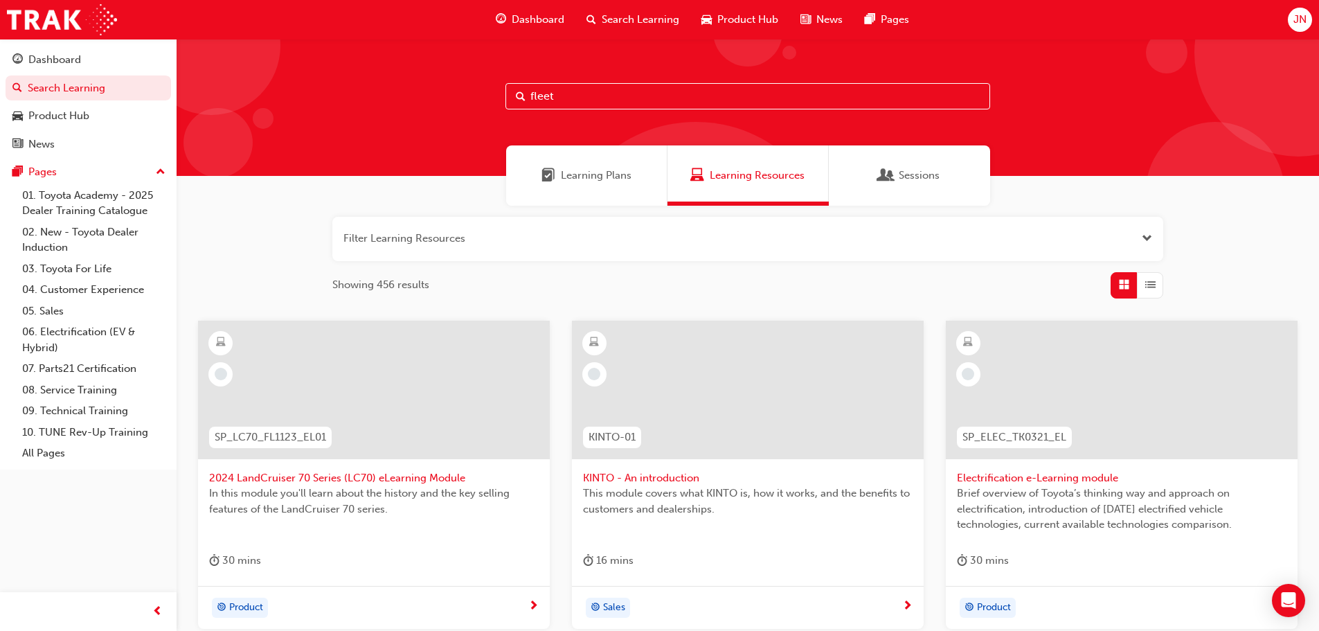  I want to click on button: DashboardSearch LearningProduct HubNews, so click(88, 102).